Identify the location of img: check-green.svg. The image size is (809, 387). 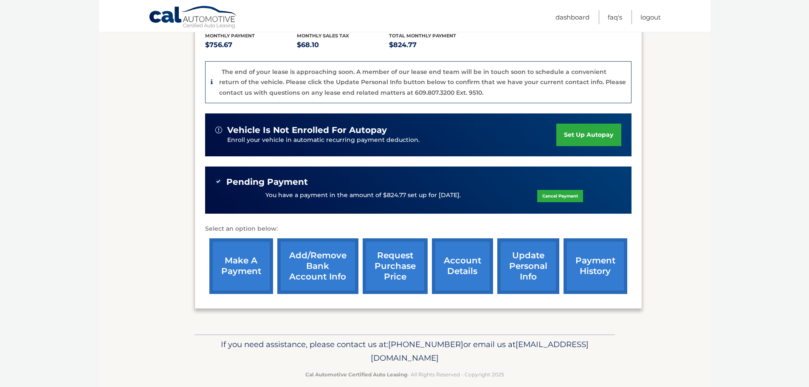
(218, 181).